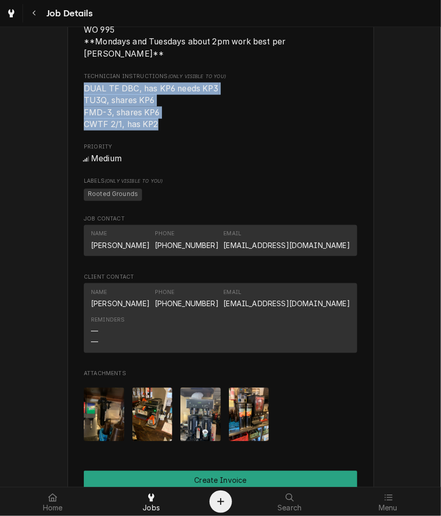  I want to click on span: Jobs, so click(151, 508).